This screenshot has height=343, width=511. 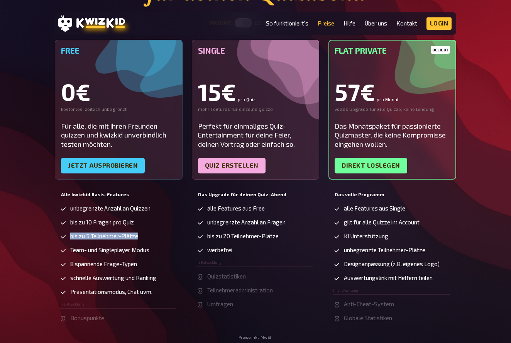 What do you see at coordinates (392, 264) in the screenshot?
I see `span: Designanpassung (z.B. eigenes Logo)` at bounding box center [392, 264].